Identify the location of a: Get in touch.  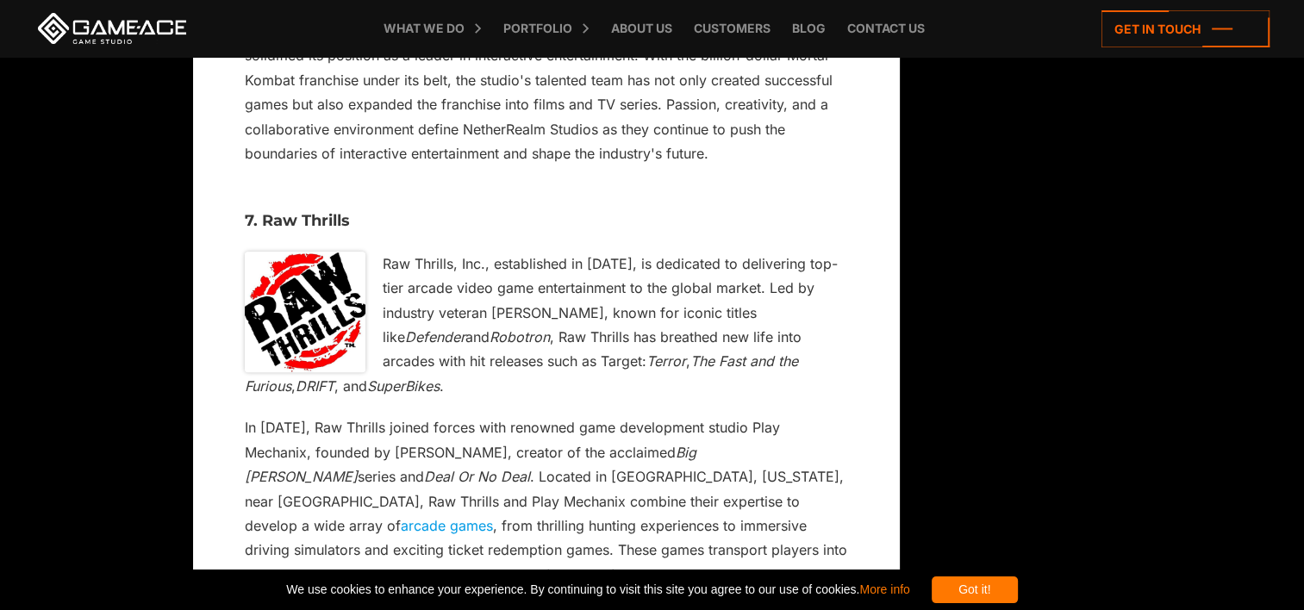
(1185, 28).